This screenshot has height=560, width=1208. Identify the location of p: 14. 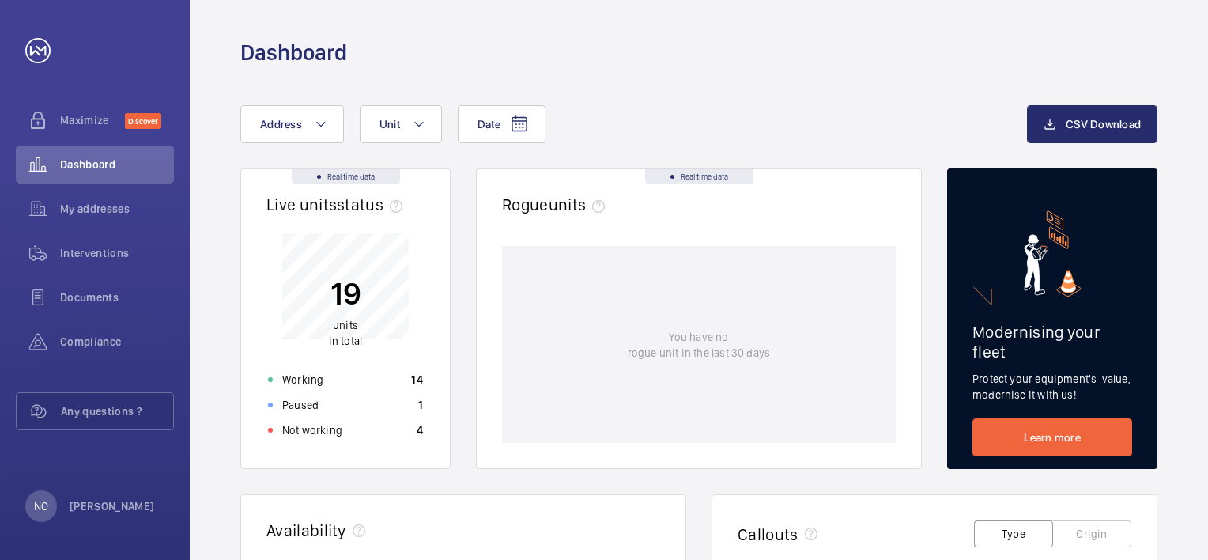
(417, 379).